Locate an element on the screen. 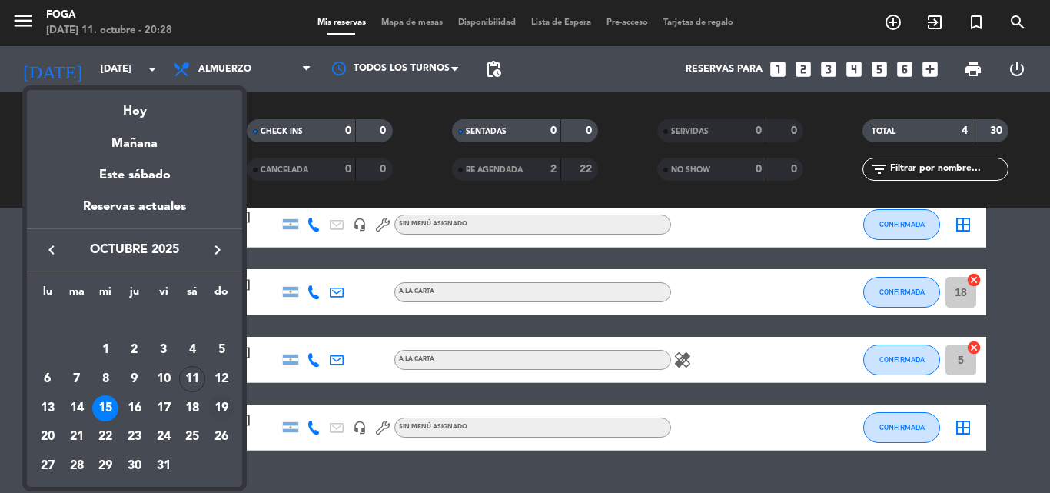  td: 13 de octubre de 2025 is located at coordinates (48, 408).